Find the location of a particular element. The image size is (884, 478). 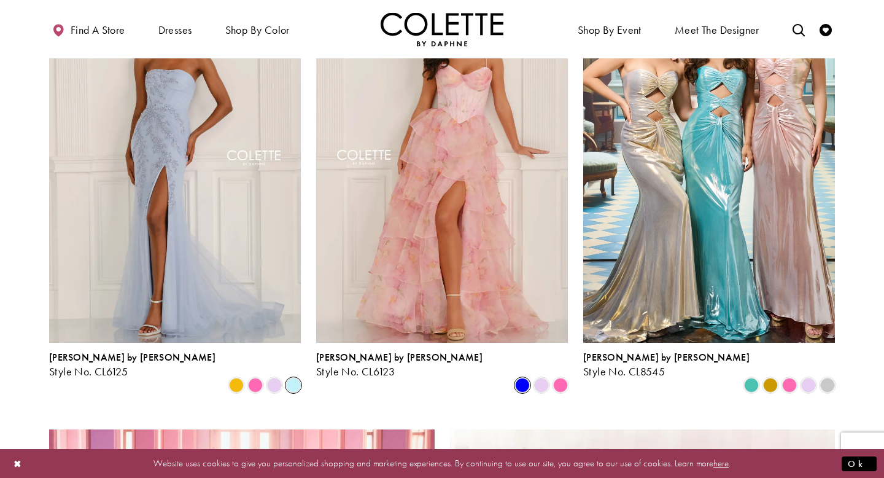

a: Visit Home Page is located at coordinates (442, 29).